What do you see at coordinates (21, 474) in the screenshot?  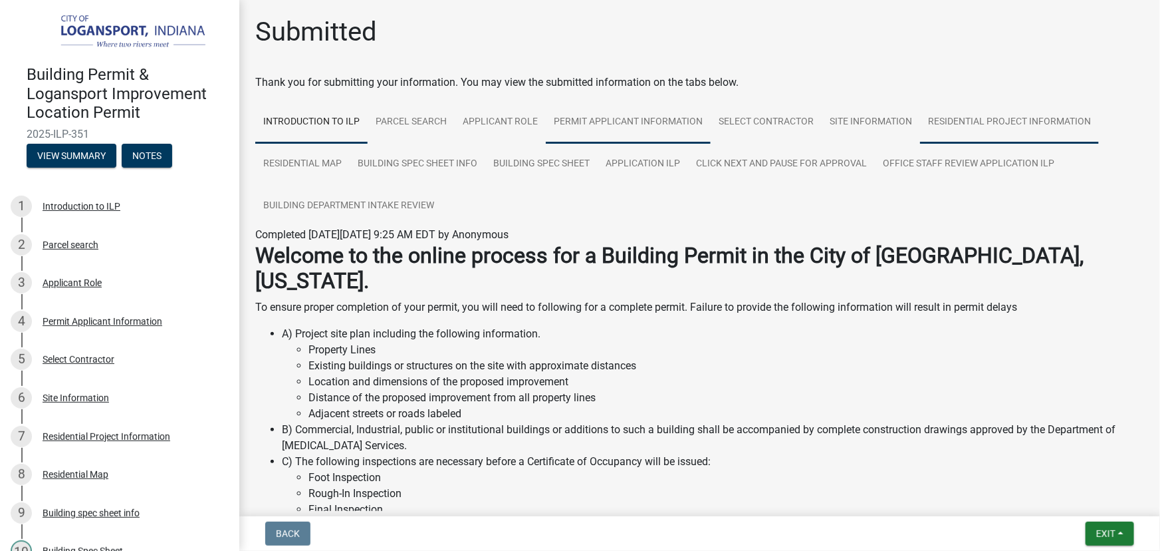 I see `div: 8` at bounding box center [21, 474].